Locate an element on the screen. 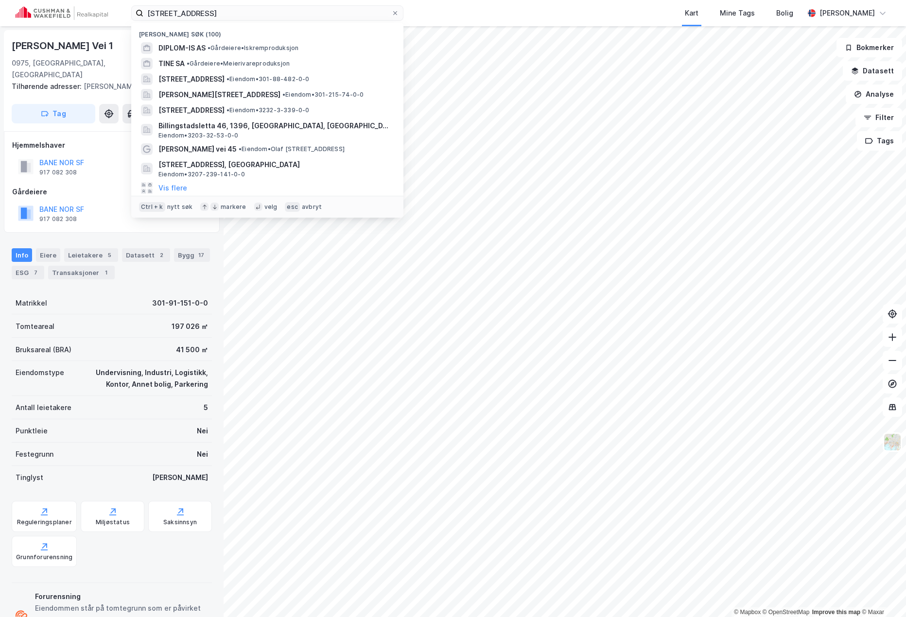 This screenshot has height=617, width=906. button: Analyse is located at coordinates (874, 94).